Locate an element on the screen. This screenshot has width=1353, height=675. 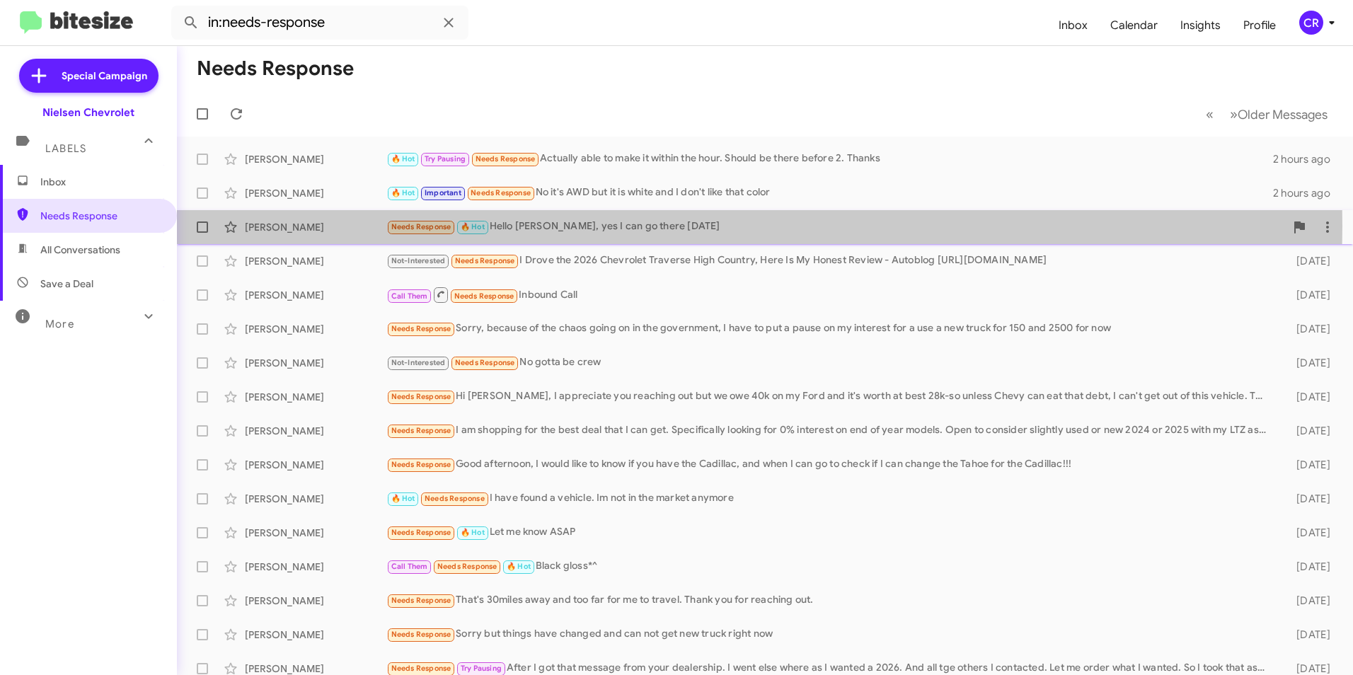
button: CR is located at coordinates (1312, 23).